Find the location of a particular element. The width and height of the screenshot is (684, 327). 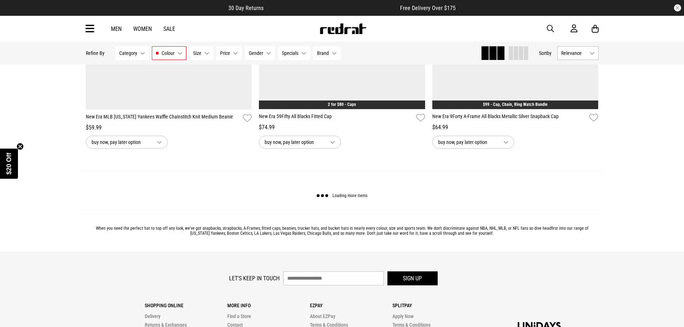

a: Find a Store is located at coordinates (239, 316).